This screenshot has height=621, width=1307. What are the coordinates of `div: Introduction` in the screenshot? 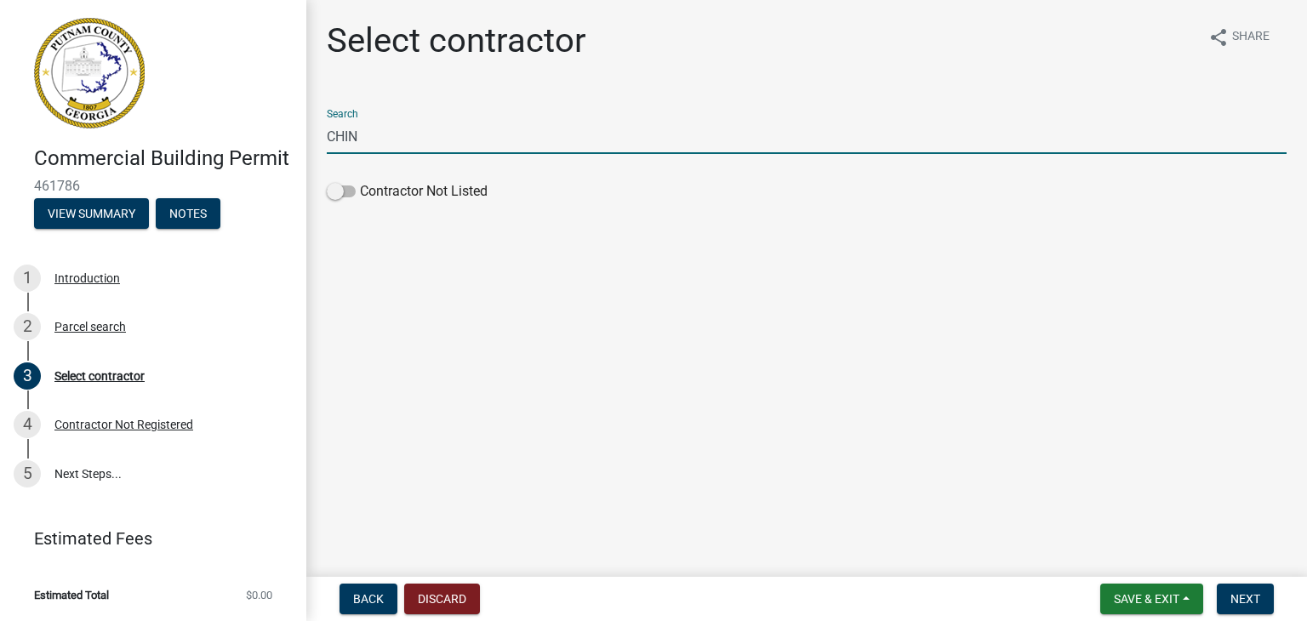 It's located at (87, 278).